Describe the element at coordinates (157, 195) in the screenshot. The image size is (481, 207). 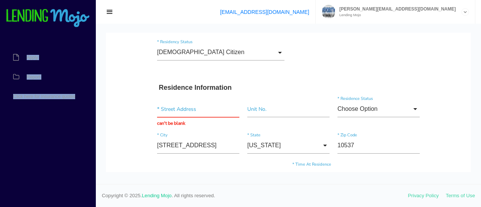
I see `a: Lending Mojo` at that location.